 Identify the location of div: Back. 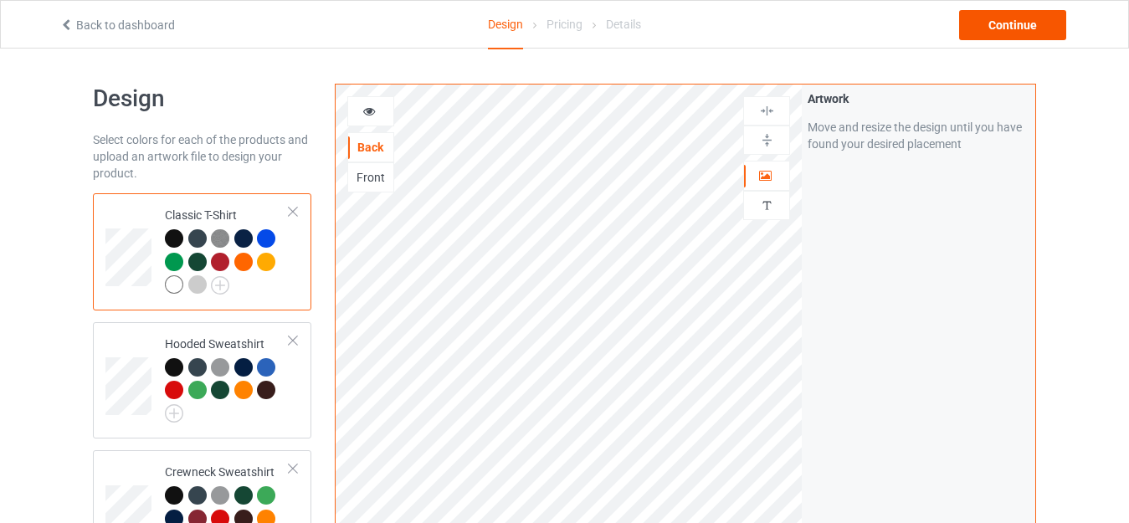
(371, 147).